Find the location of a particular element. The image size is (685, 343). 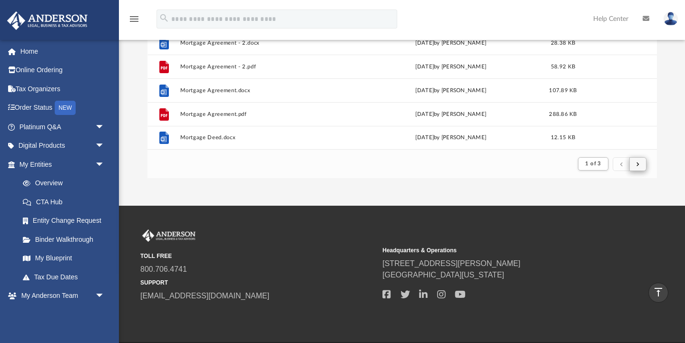

a: Digital Productsarrow_drop_down is located at coordinates (63, 146).